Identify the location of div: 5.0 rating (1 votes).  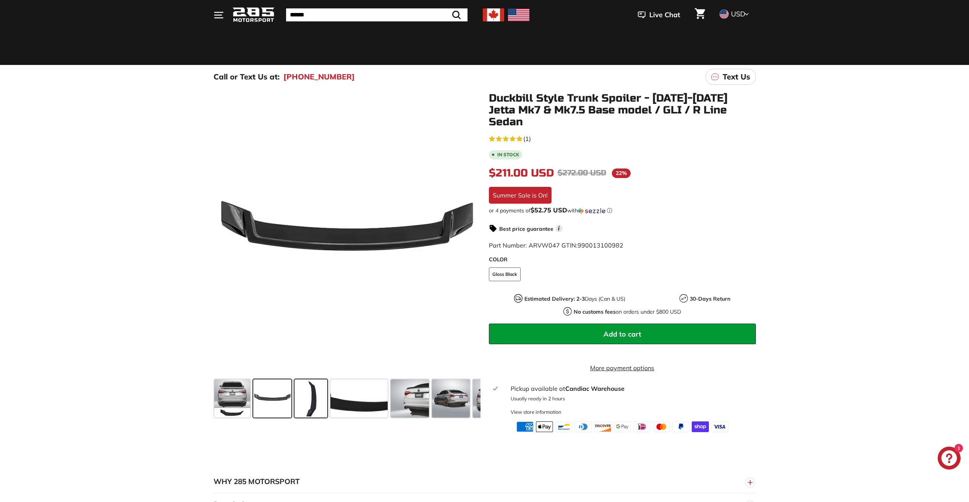
(622, 138).